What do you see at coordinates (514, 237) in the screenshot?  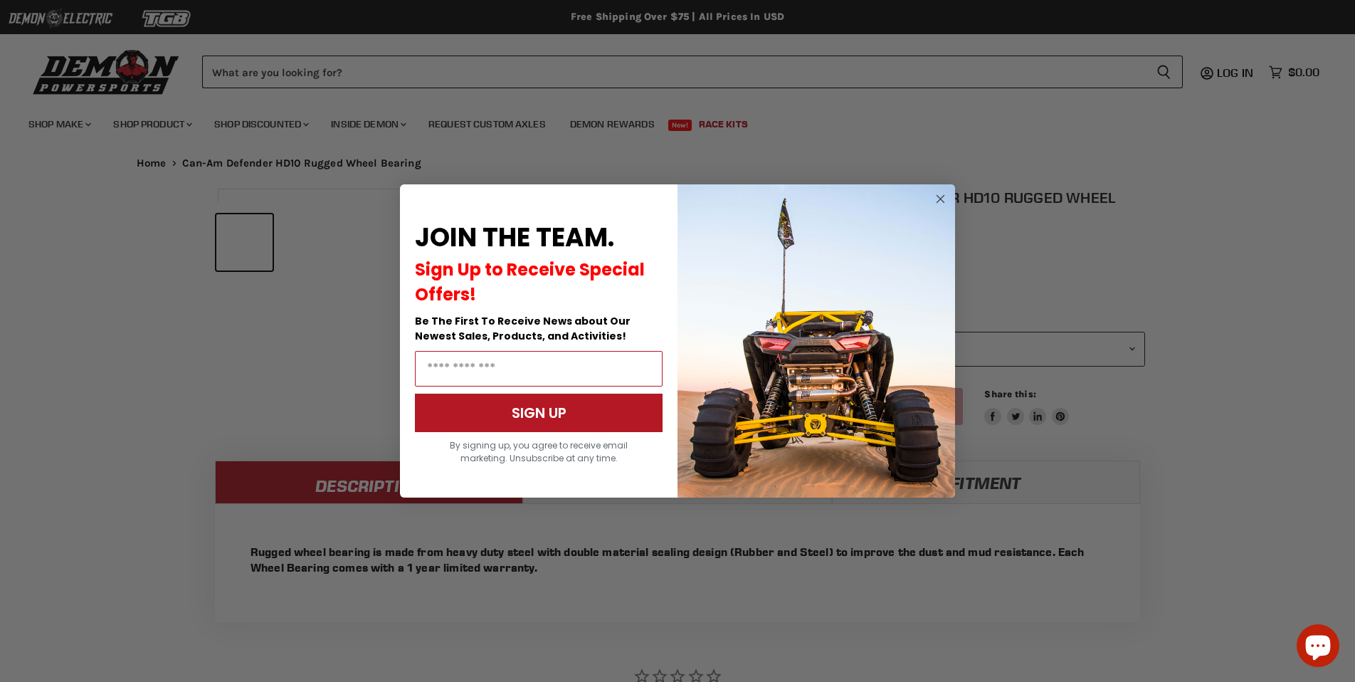 I see `span: JOIN THE TEAM.` at bounding box center [514, 237].